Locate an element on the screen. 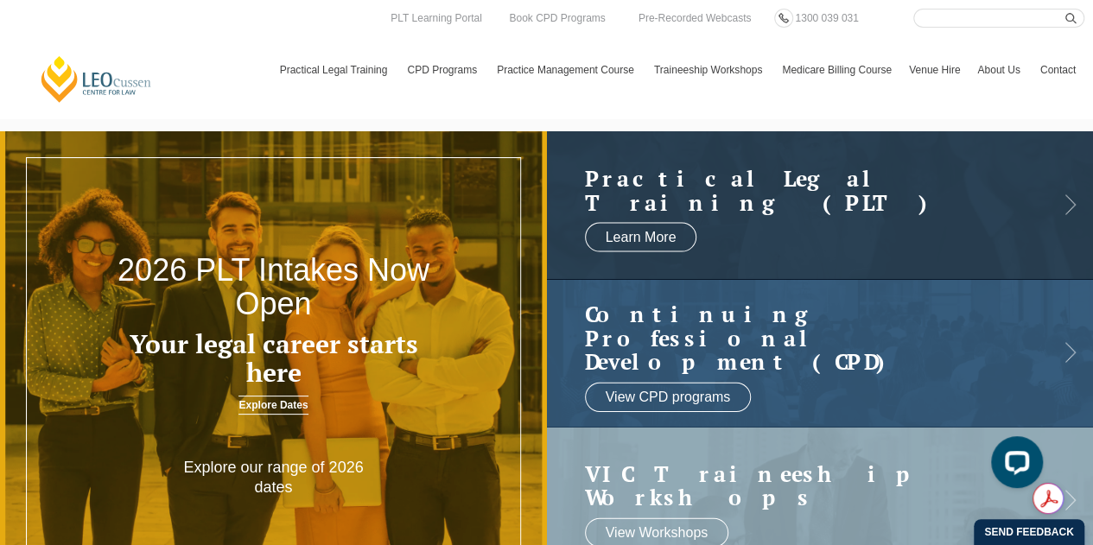 The width and height of the screenshot is (1093, 545). a: Medicare Billing Course is located at coordinates (836, 70).